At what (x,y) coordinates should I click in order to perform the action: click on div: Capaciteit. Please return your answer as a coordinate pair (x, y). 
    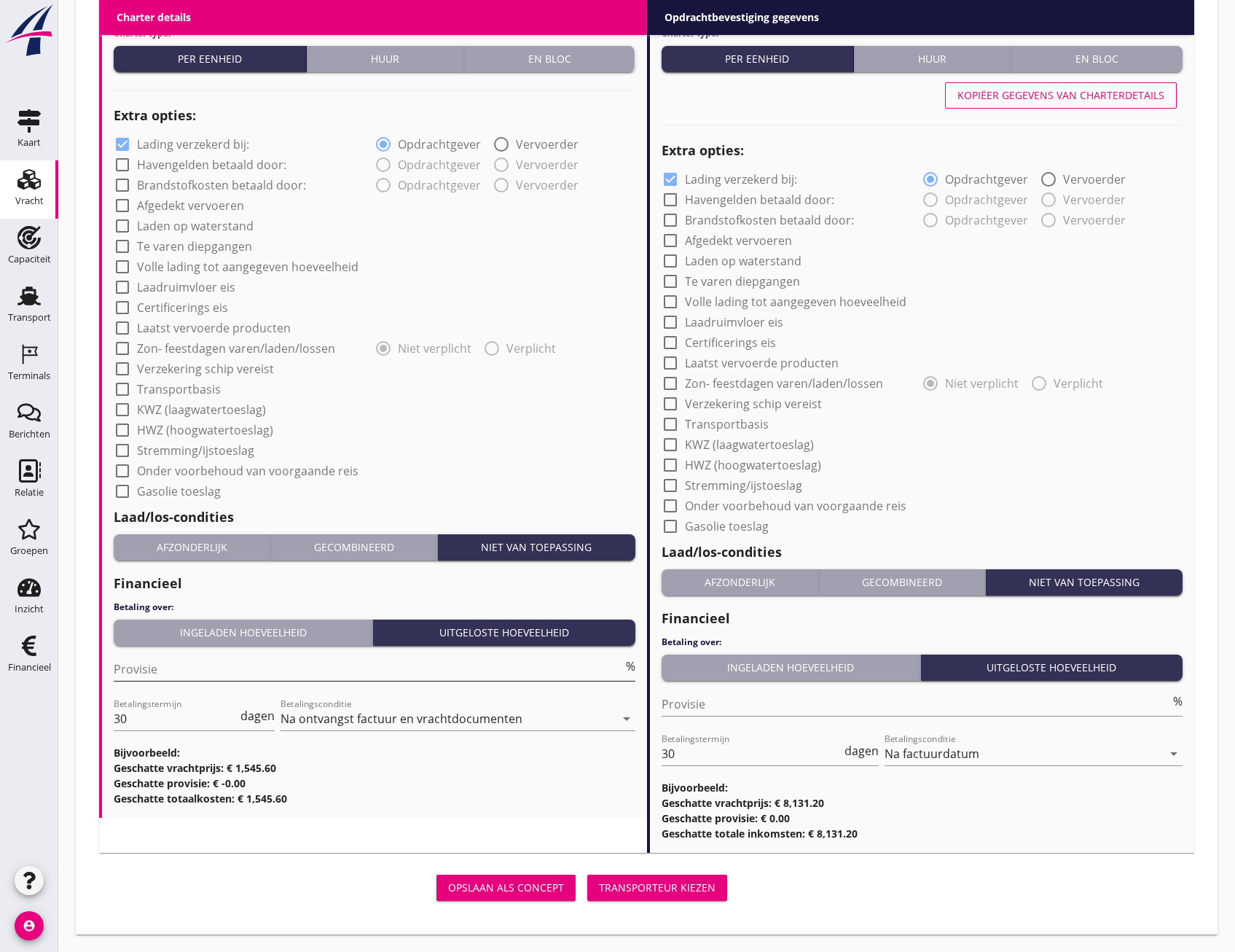
    Looking at the image, I should click on (29, 259).